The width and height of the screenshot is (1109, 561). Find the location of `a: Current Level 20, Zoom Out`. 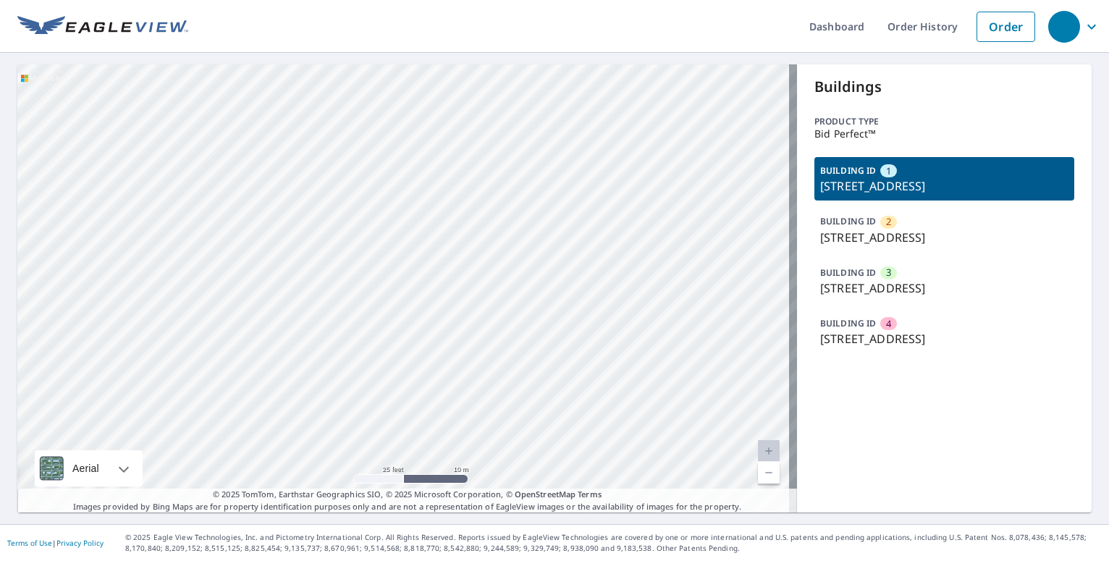

a: Current Level 20, Zoom Out is located at coordinates (769, 473).